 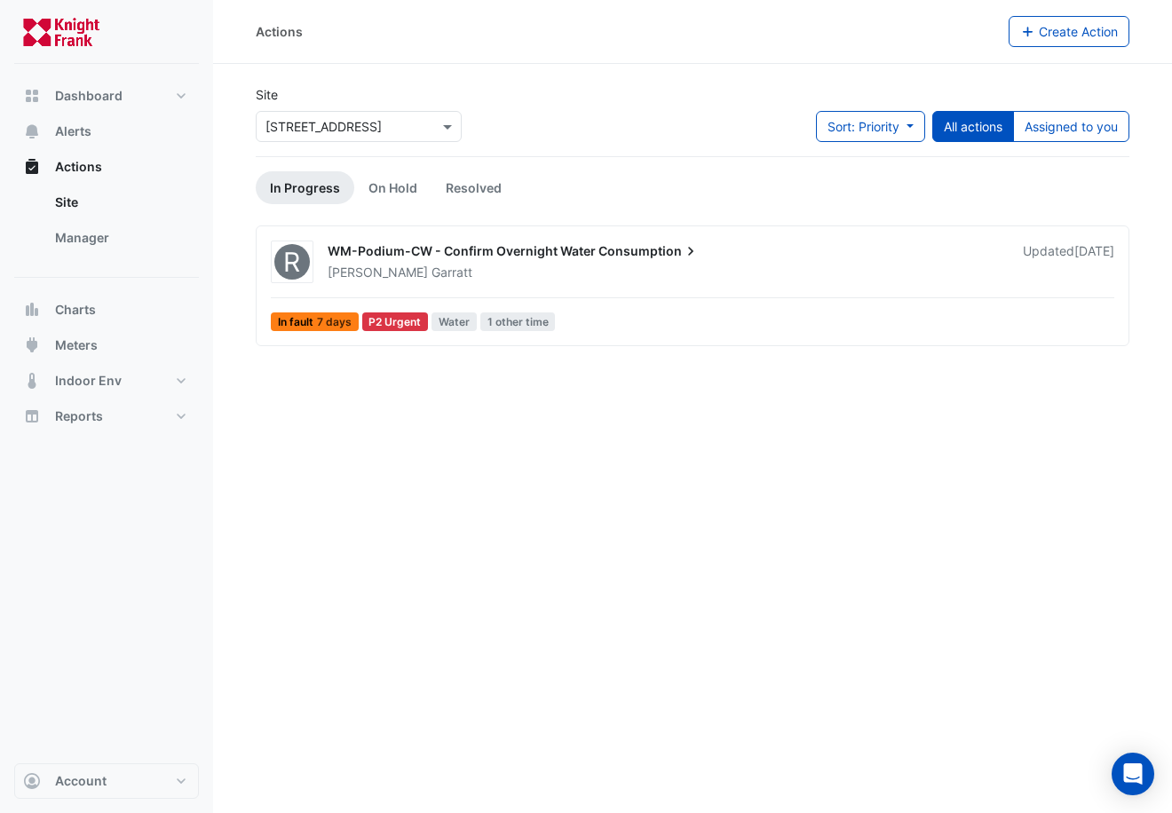 I want to click on div: Updated, so click(x=1068, y=262).